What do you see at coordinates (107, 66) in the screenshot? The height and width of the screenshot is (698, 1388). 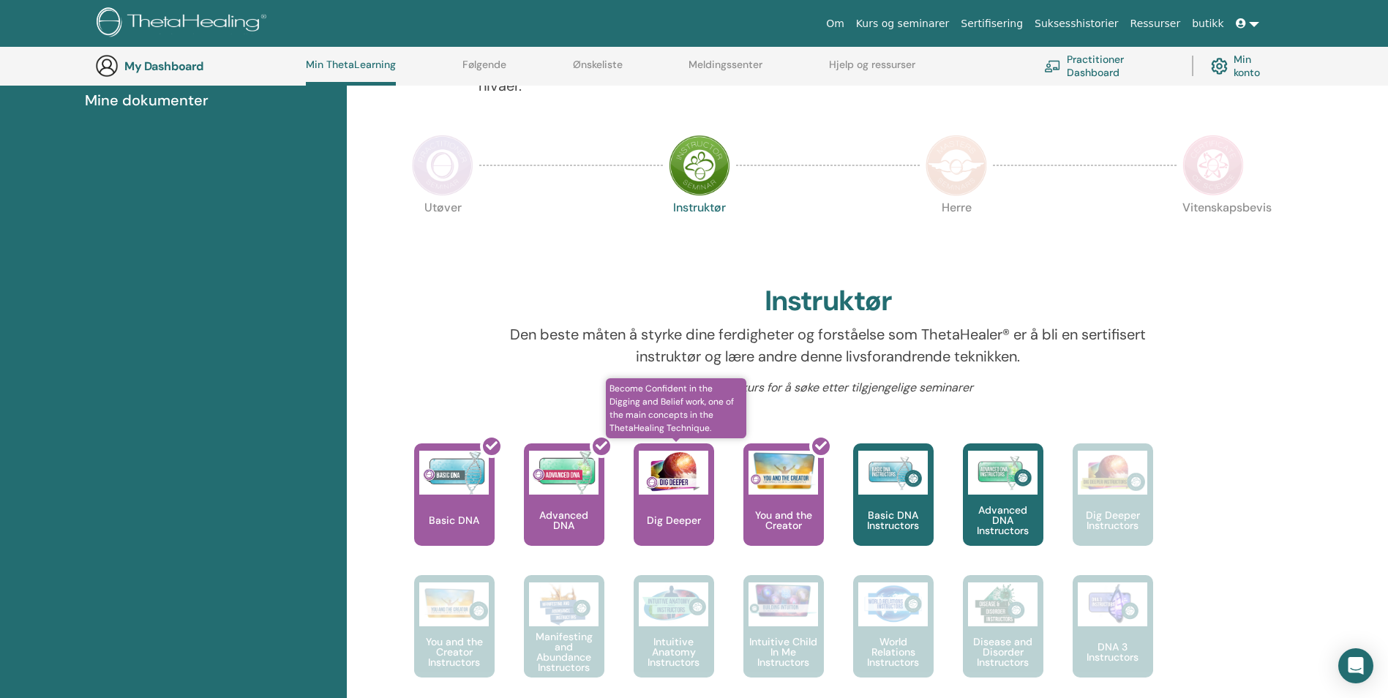 I see `img: generic-user-icon.jpg` at bounding box center [107, 66].